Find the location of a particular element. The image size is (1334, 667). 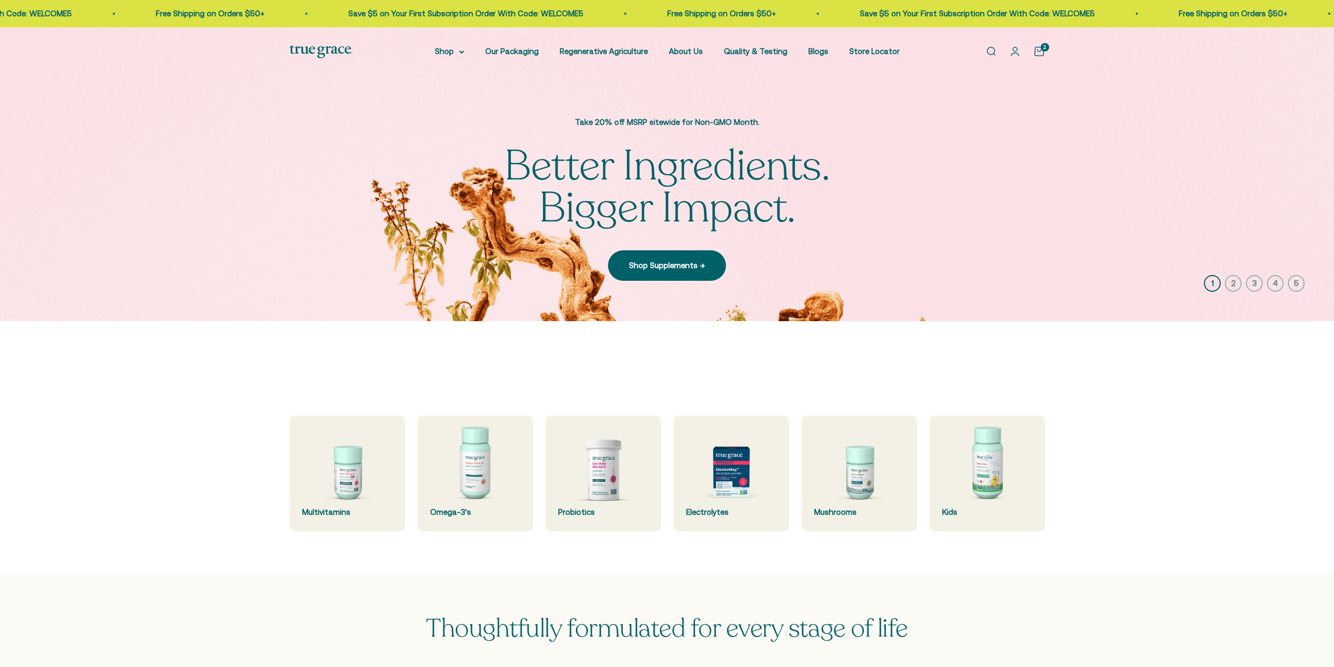

div: Multivitamins is located at coordinates (347, 512).